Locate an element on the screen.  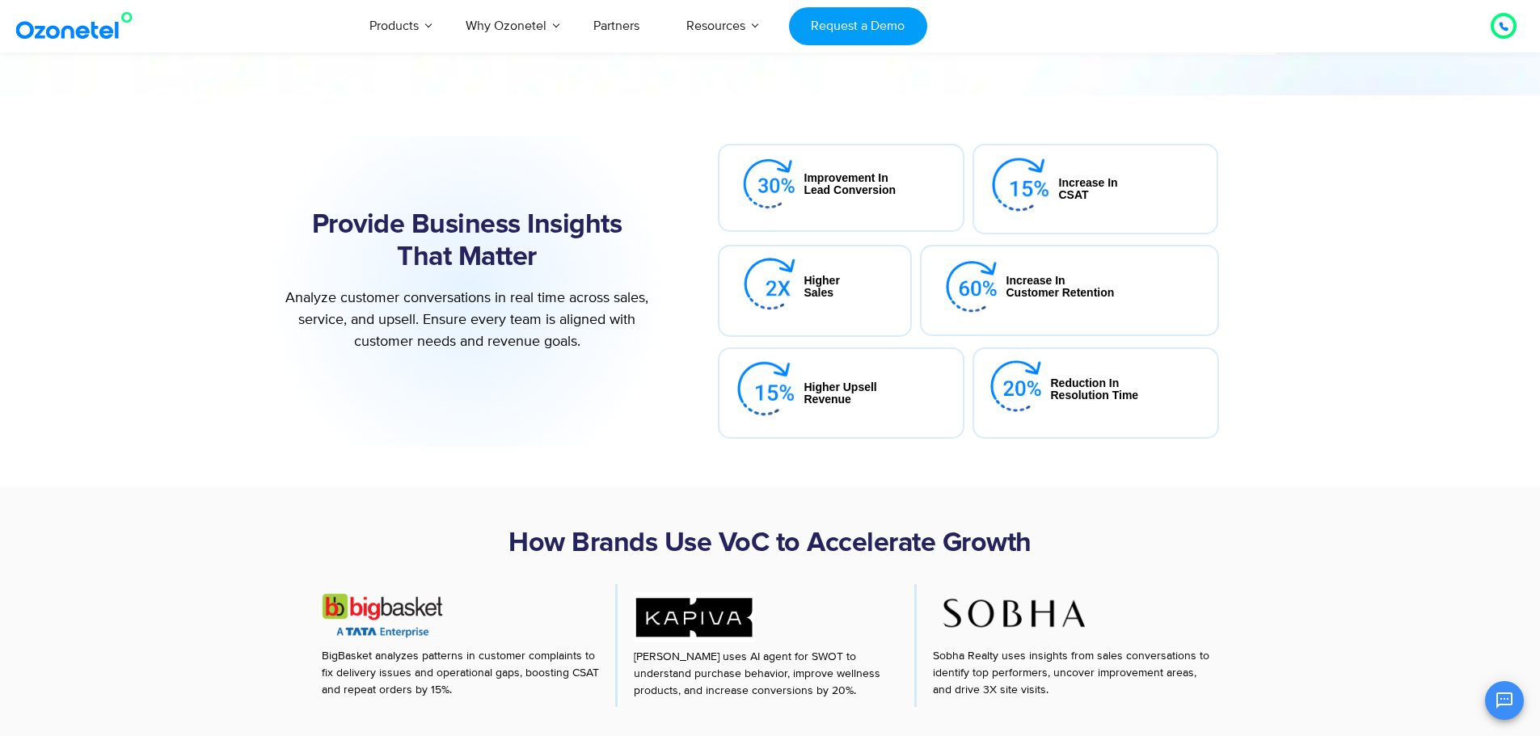
h2: Provide Business Insights That Matter is located at coordinates (467, 242).